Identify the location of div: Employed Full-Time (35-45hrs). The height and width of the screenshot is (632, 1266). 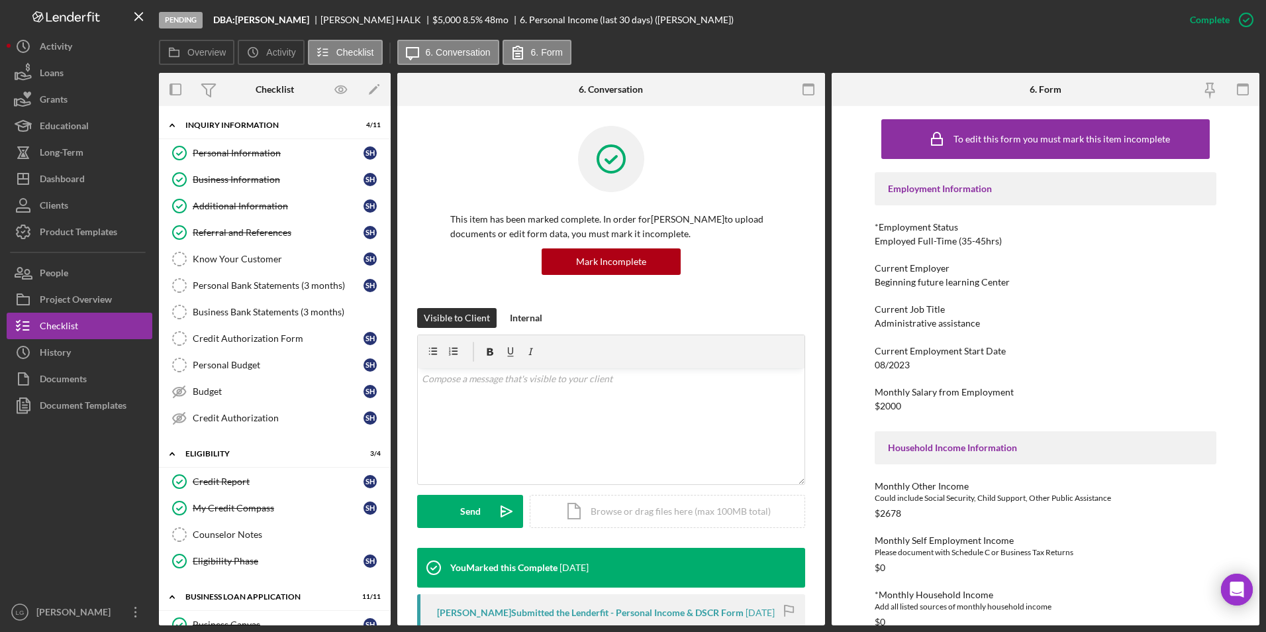
(938, 241).